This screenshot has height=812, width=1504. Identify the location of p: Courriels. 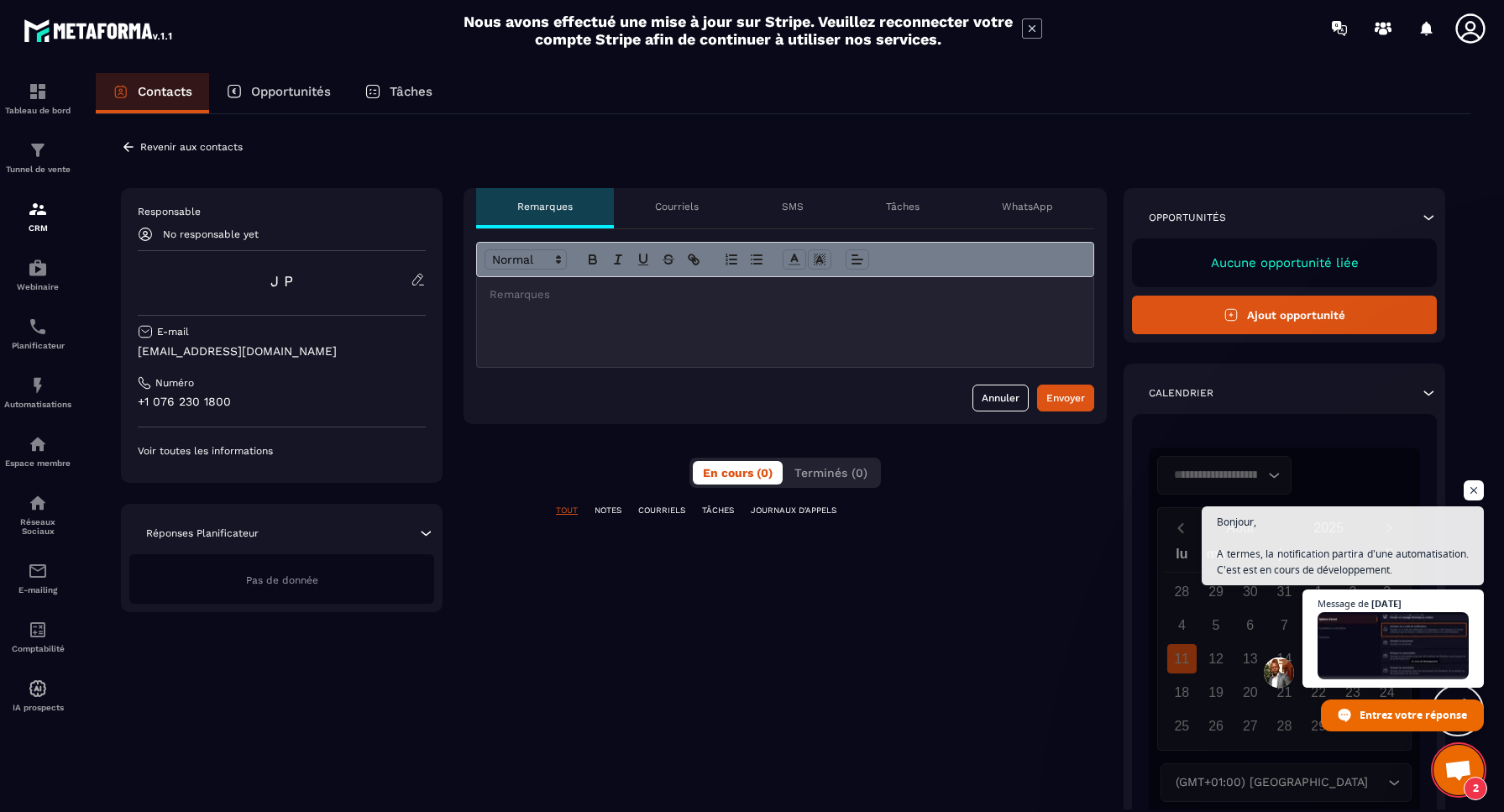
(676, 206).